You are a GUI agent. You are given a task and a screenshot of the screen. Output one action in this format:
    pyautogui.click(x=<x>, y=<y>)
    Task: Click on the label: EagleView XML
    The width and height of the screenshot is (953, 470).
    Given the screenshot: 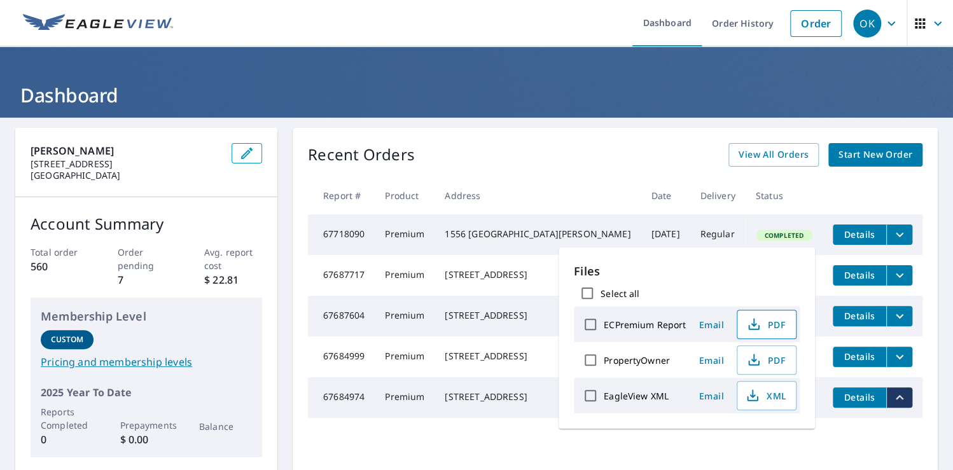 What is the action you would take?
    pyautogui.click(x=636, y=396)
    